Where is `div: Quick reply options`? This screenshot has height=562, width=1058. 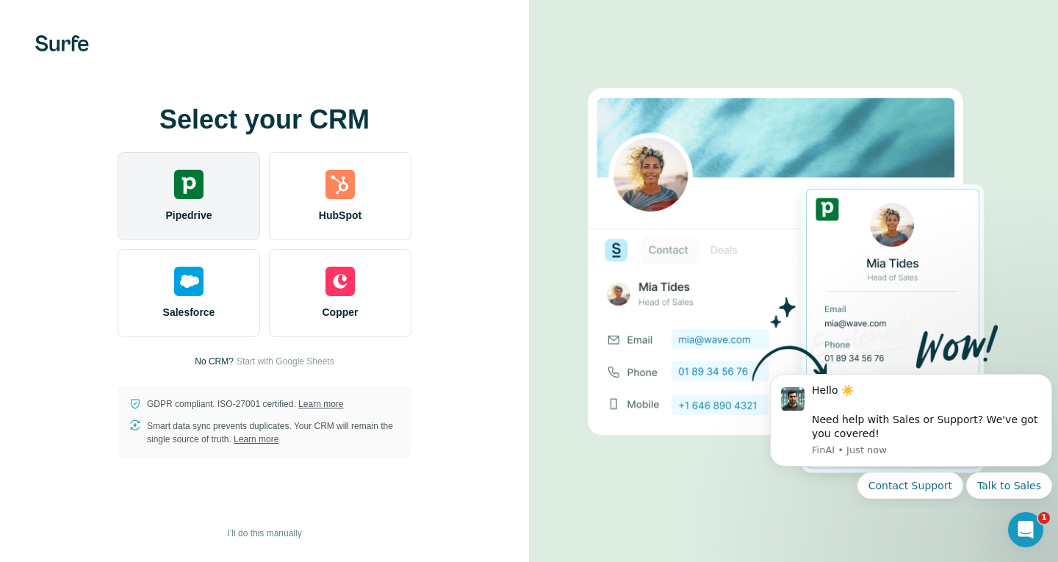 div: Quick reply options is located at coordinates (147, 125).